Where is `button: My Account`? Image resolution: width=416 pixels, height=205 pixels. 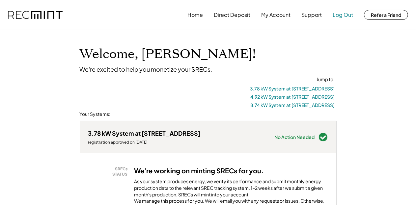 button: My Account is located at coordinates (276, 15).